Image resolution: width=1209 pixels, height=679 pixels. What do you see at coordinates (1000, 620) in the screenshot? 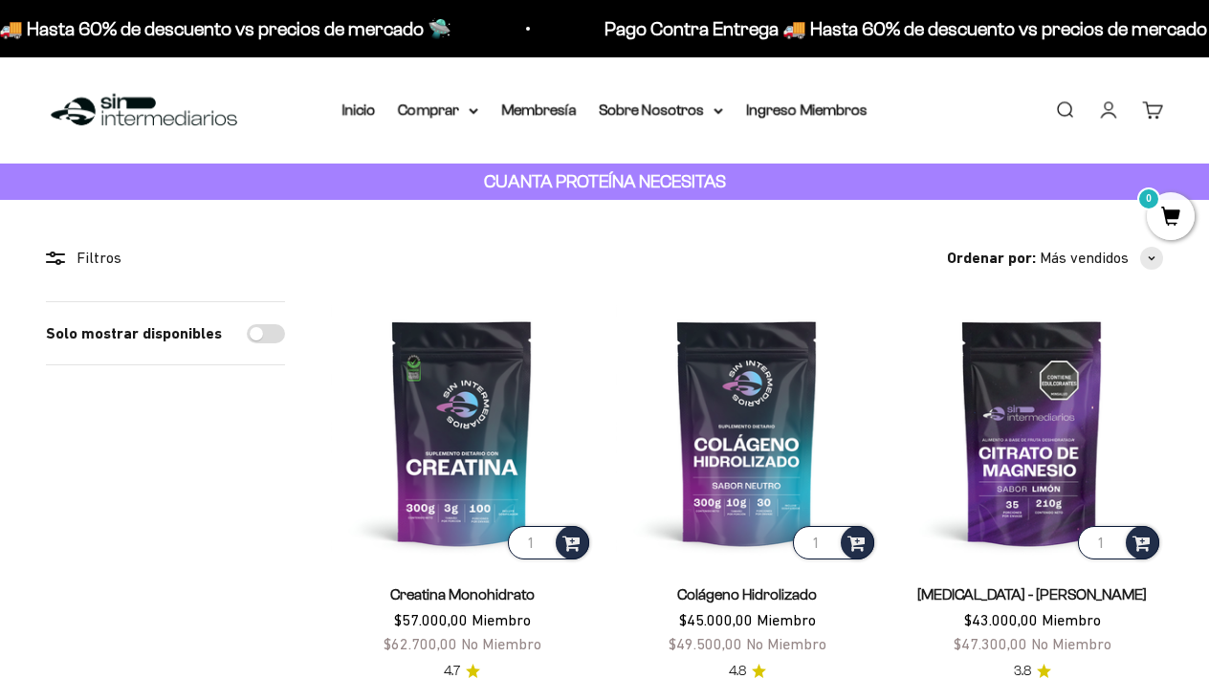
I see `span: $43.000,00` at bounding box center [1000, 620].